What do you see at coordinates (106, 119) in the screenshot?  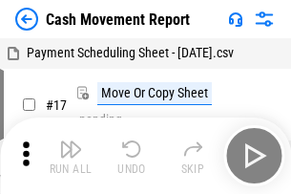 I see `div: pending...` at bounding box center [106, 119].